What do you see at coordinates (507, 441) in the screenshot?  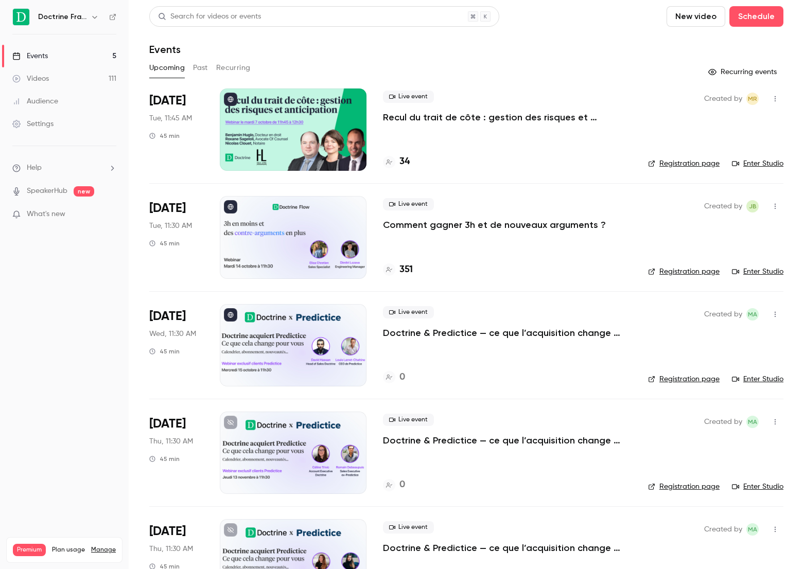 I see `p: Doctrine & Predictice — ce que l’acquisition change pour vous - Session 2` at bounding box center [507, 441].